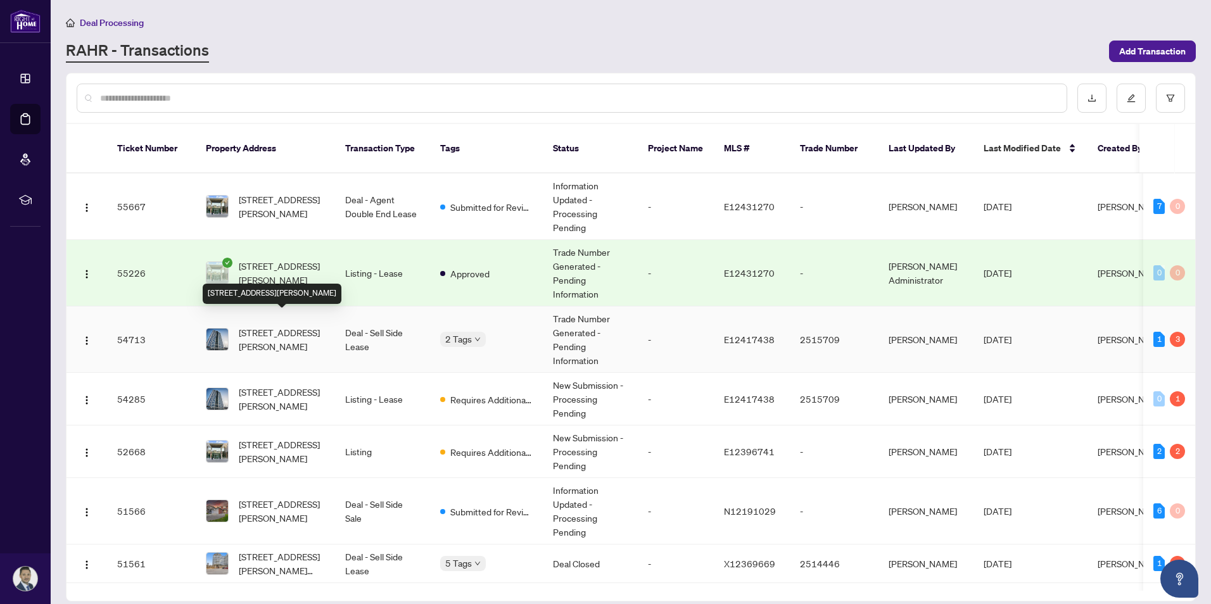 The width and height of the screenshot is (1211, 604). I want to click on td: 2515709, so click(834, 399).